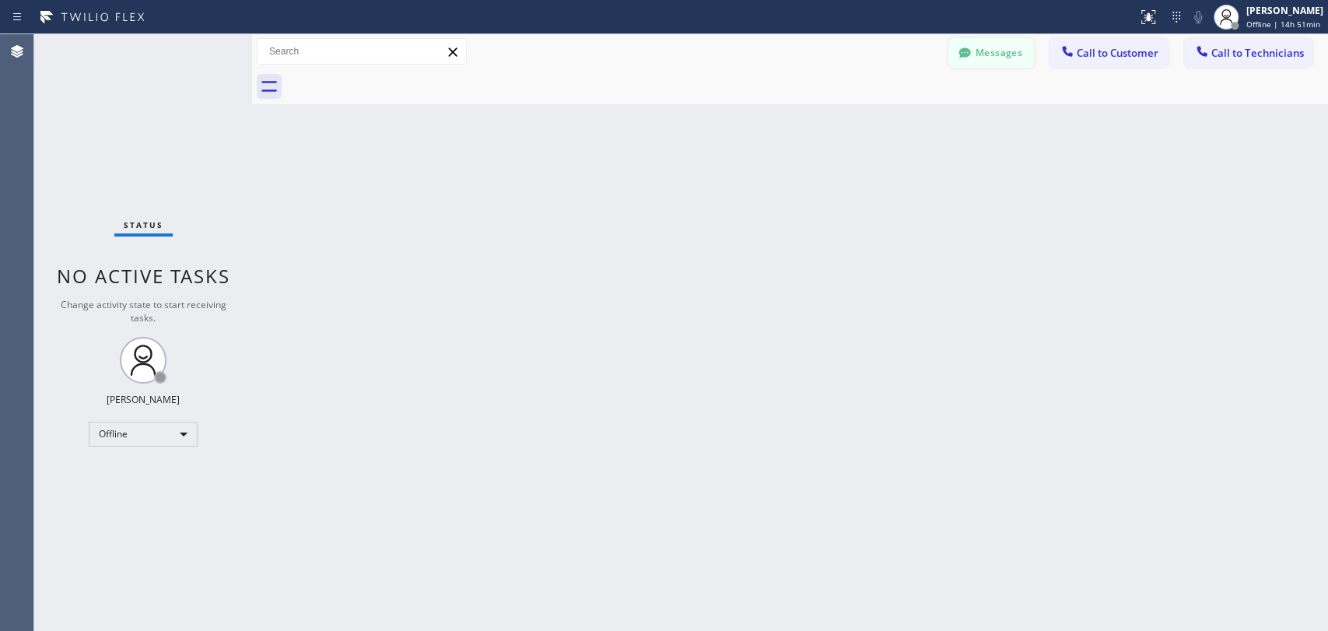 This screenshot has width=1328, height=631. What do you see at coordinates (143, 311) in the screenshot?
I see `span: Change activity state to start receiving tasks.` at bounding box center [143, 311].